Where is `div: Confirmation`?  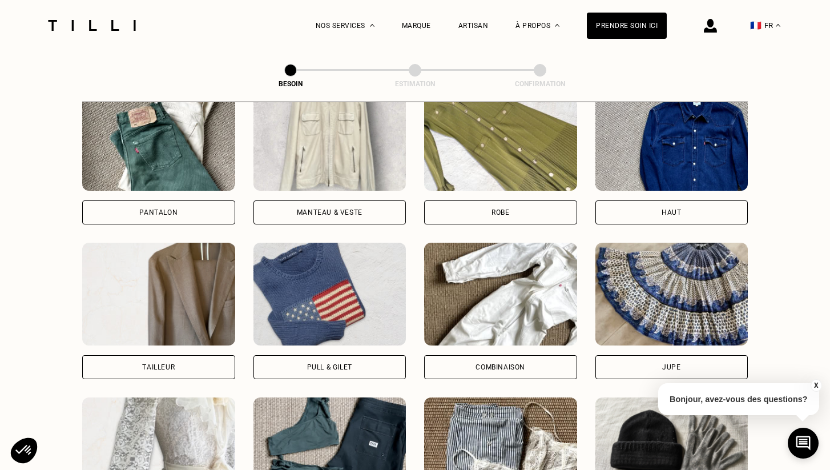
div: Confirmation is located at coordinates (540, 84).